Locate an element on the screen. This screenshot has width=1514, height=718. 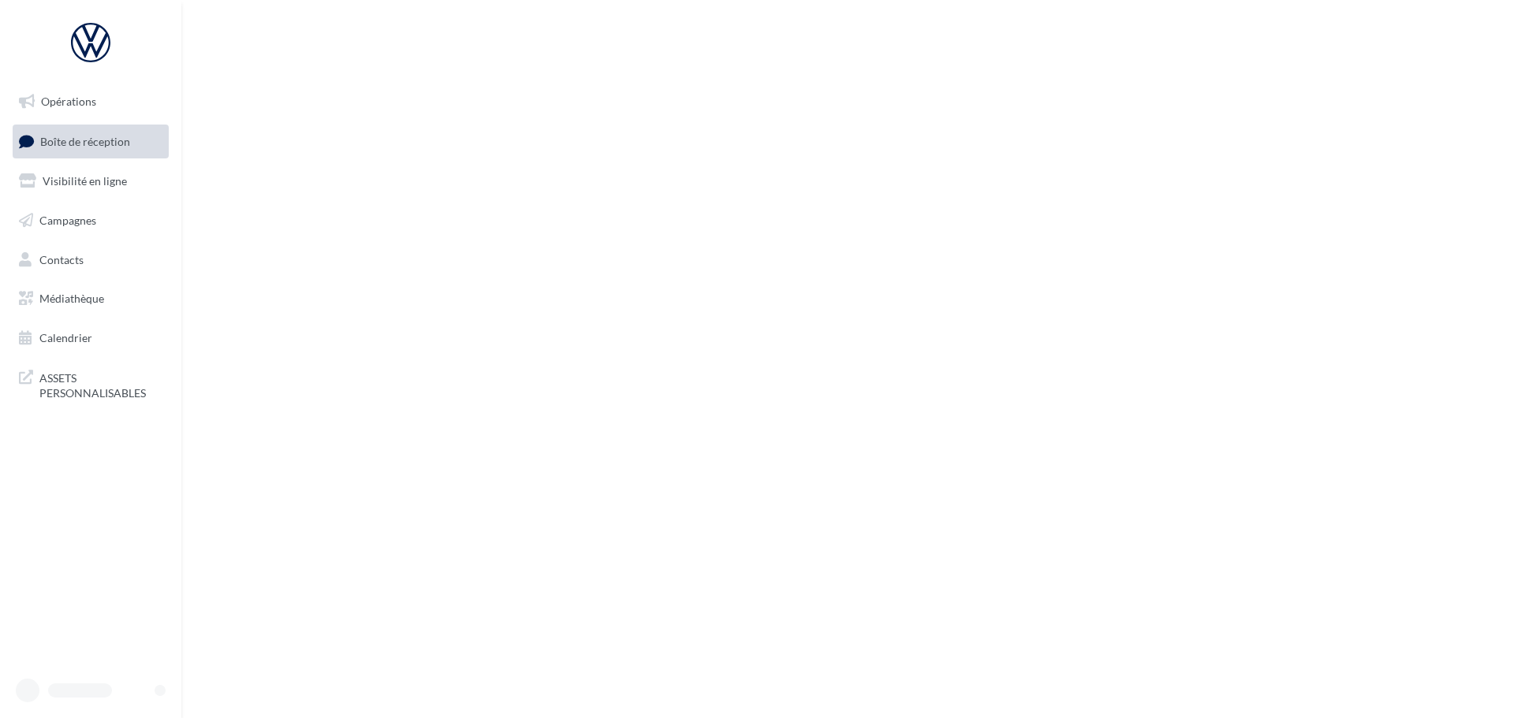
a: Visibilité en ligne is located at coordinates (91, 181).